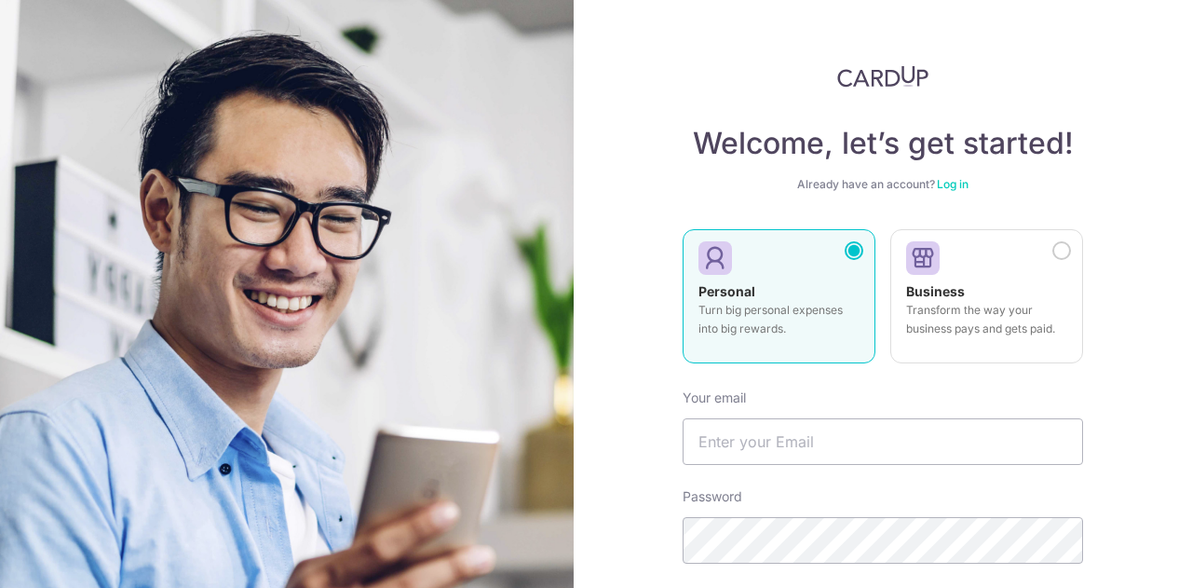 Image resolution: width=1192 pixels, height=588 pixels. What do you see at coordinates (953, 184) in the screenshot?
I see `a: Log in` at bounding box center [953, 184].